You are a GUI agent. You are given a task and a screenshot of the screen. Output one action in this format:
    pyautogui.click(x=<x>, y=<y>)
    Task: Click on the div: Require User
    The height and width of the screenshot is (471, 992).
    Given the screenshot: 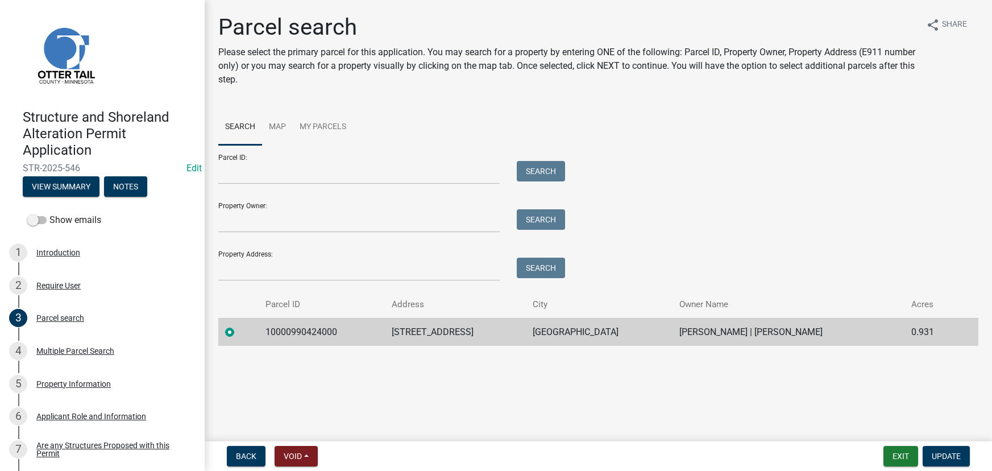 What is the action you would take?
    pyautogui.click(x=59, y=285)
    